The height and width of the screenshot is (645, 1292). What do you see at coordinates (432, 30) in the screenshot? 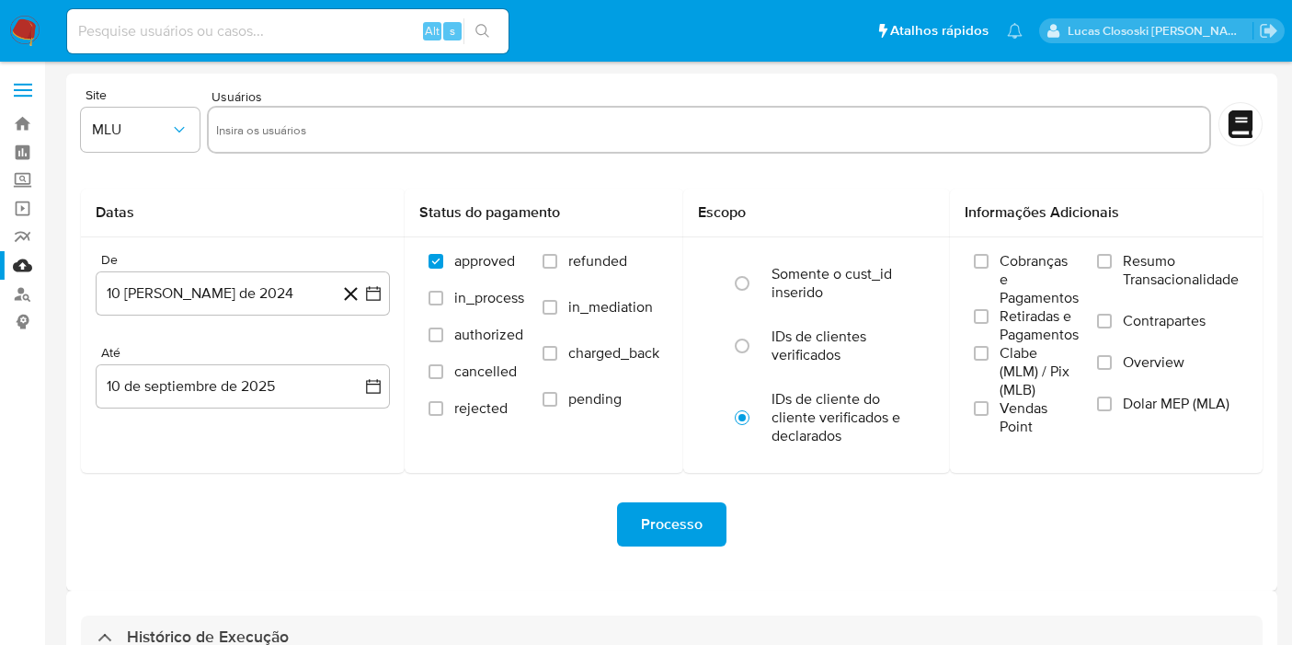
I see `span: Alt` at bounding box center [432, 30].